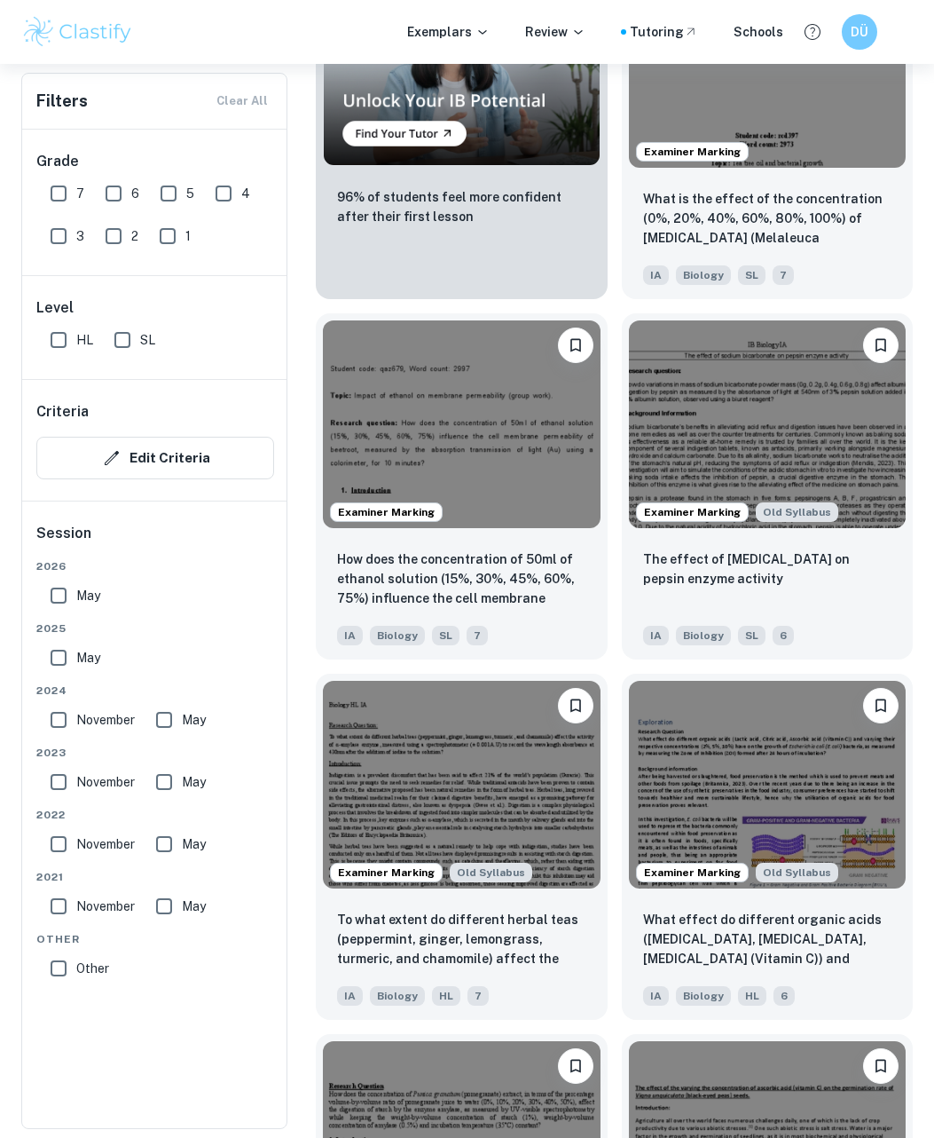 This screenshot has height=1138, width=934. I want to click on p: What effect do different organic acids (Lactic acid, Citric acid, Ascorbic acid (Vitamin C)) and ..., so click(768, 940).